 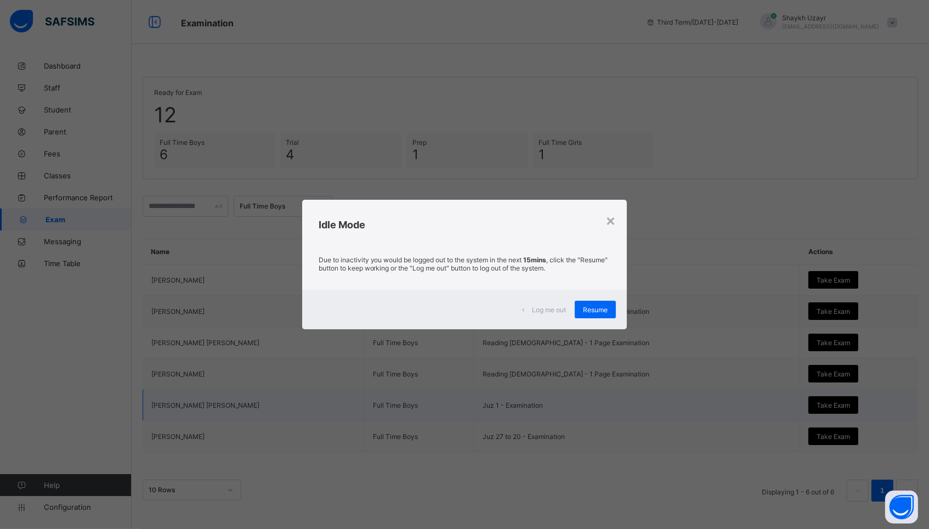 I want to click on h2: Idle Mode, so click(x=465, y=224).